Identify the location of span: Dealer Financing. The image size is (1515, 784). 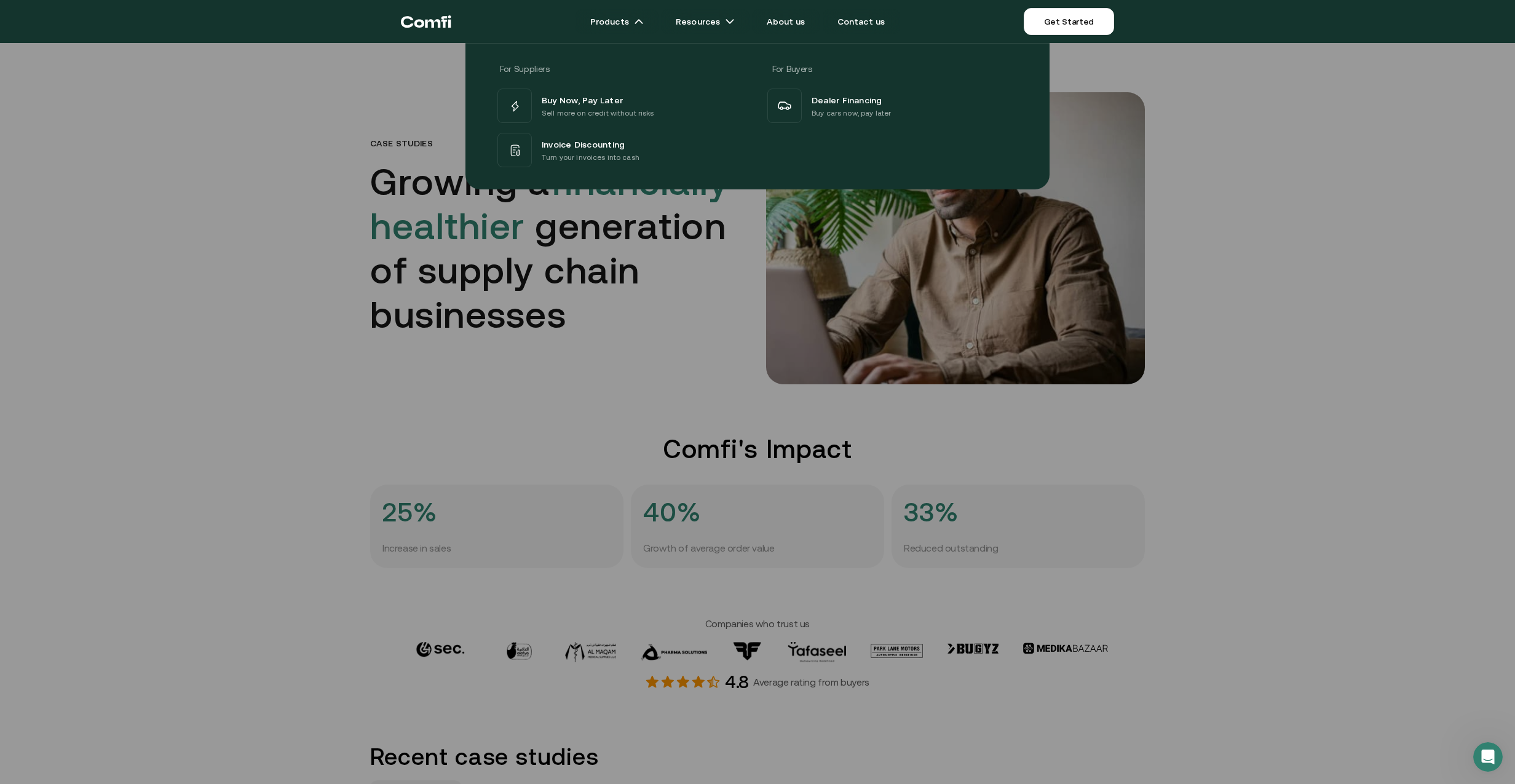
(847, 100).